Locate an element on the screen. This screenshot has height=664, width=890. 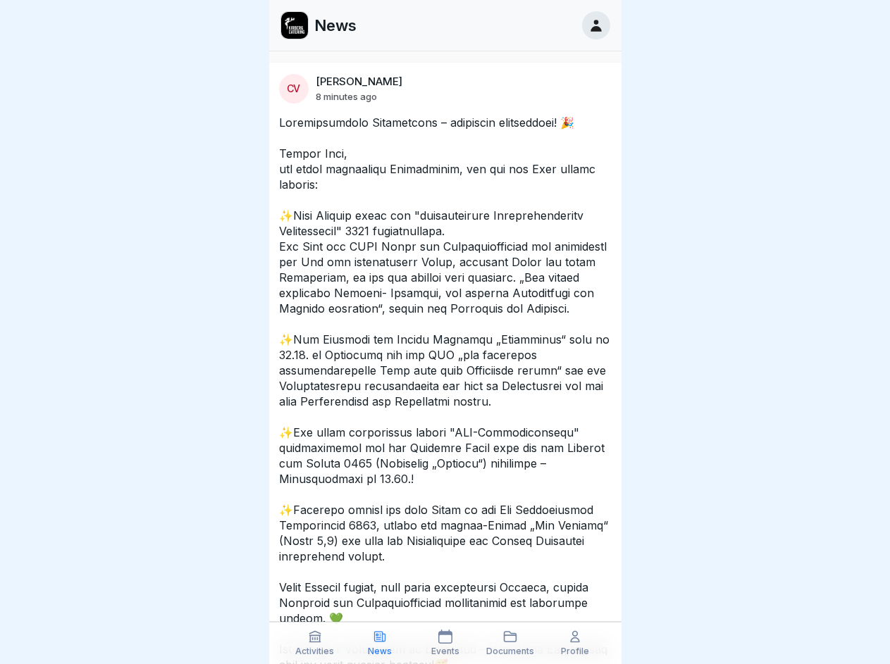
p: 8 minutes ago is located at coordinates (346, 97).